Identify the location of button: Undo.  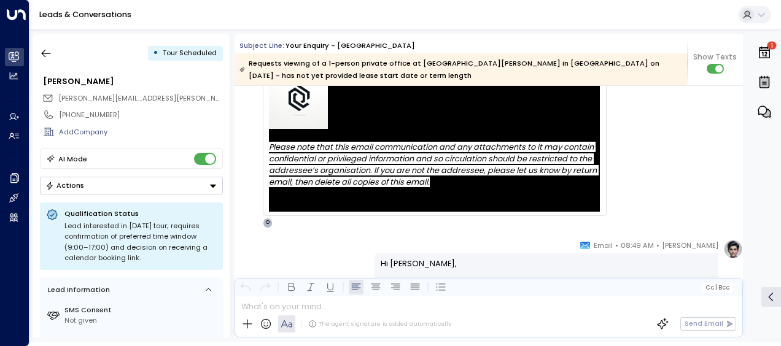
(246, 287).